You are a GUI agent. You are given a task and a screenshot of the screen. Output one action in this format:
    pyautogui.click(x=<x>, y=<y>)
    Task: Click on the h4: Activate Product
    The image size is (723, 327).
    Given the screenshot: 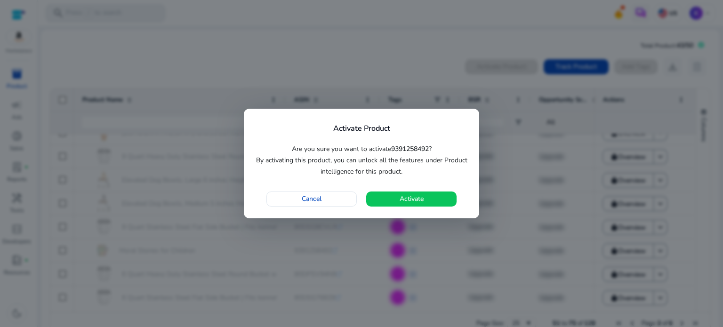 What is the action you would take?
    pyautogui.click(x=361, y=128)
    